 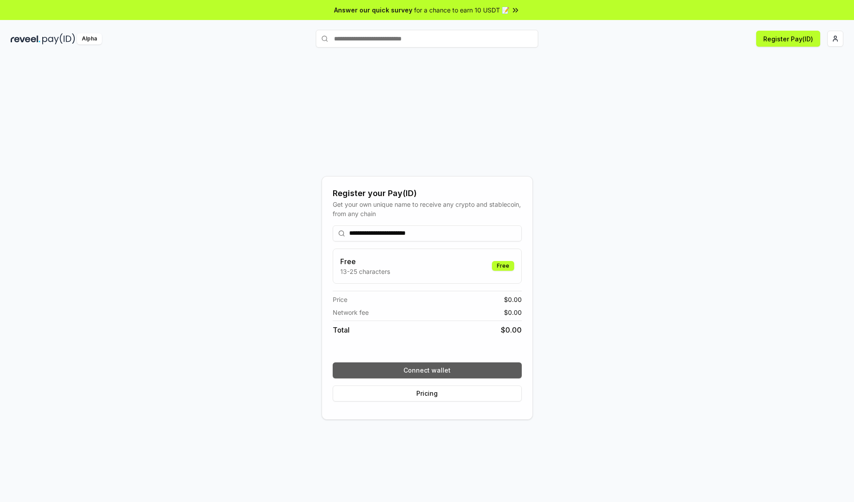 What do you see at coordinates (89, 39) in the screenshot?
I see `div: Alpha` at bounding box center [89, 39].